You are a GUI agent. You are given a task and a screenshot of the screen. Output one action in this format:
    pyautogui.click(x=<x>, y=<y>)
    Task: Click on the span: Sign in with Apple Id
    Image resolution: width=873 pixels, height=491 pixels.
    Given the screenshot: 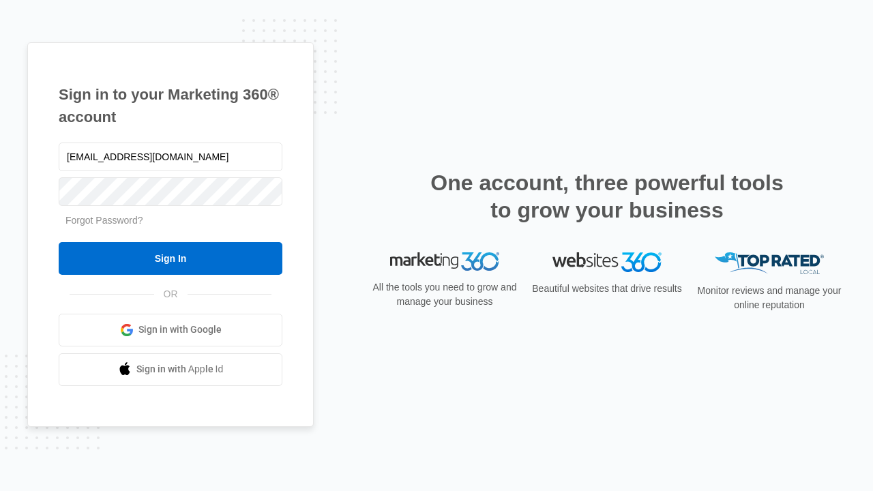 What is the action you would take?
    pyautogui.click(x=180, y=369)
    